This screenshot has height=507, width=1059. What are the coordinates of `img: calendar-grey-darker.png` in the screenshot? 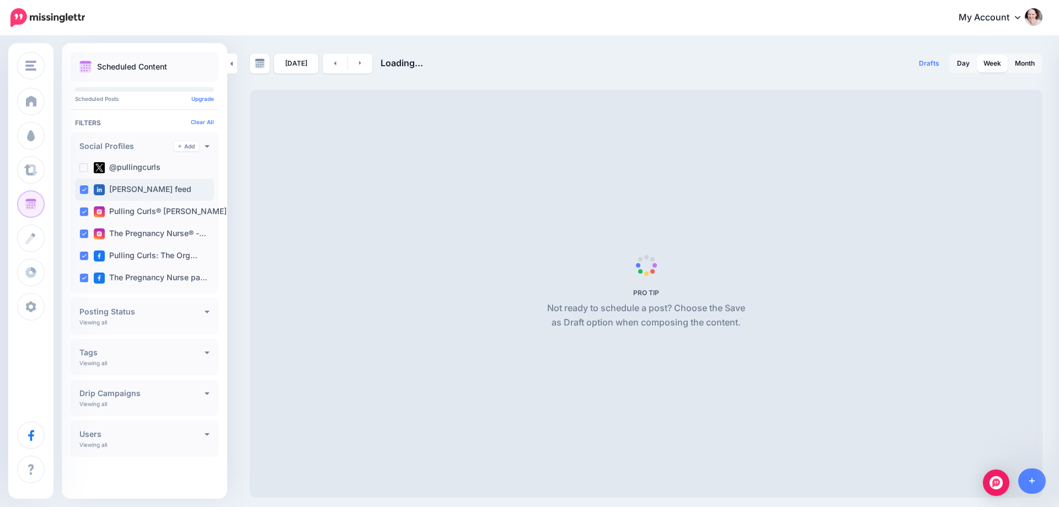 It's located at (260, 63).